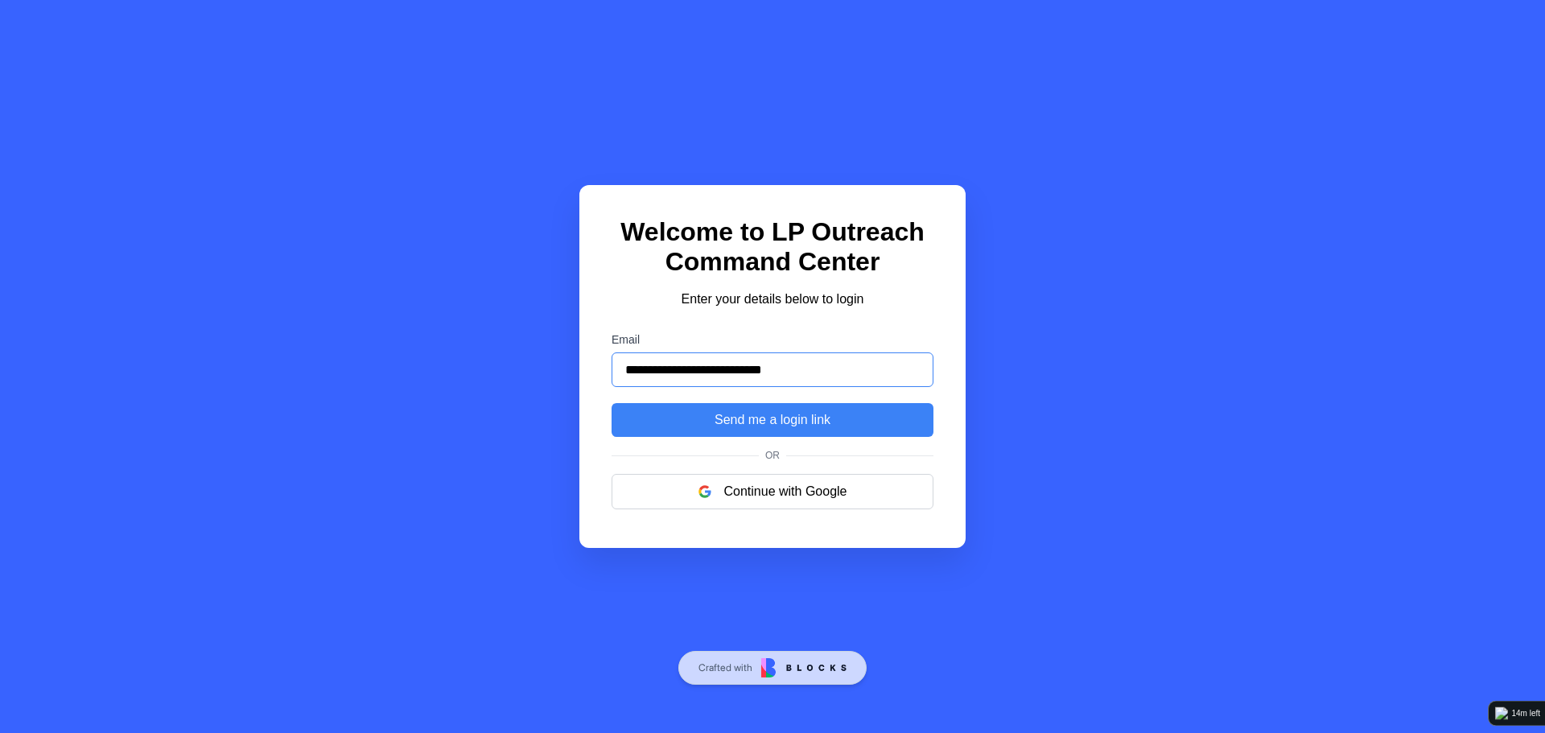 Image resolution: width=1545 pixels, height=733 pixels. I want to click on button: Continue with Google, so click(773, 492).